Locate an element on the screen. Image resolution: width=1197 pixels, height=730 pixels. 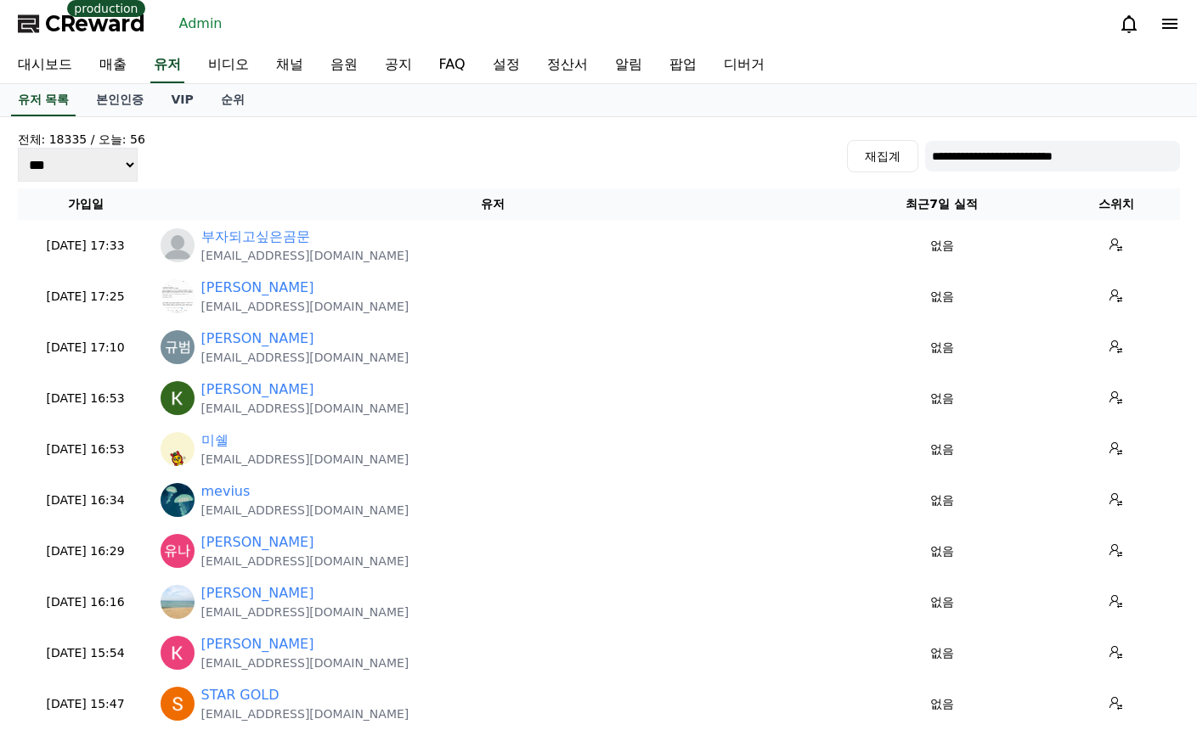
img: https://lh3.googleusercontent.com/a/ACg8ocIy0IlAtw7z2SK_QX241XVzcMajDTGNznAtmT8mQ6UklIQp6w=s96-c is located at coordinates (178, 398).